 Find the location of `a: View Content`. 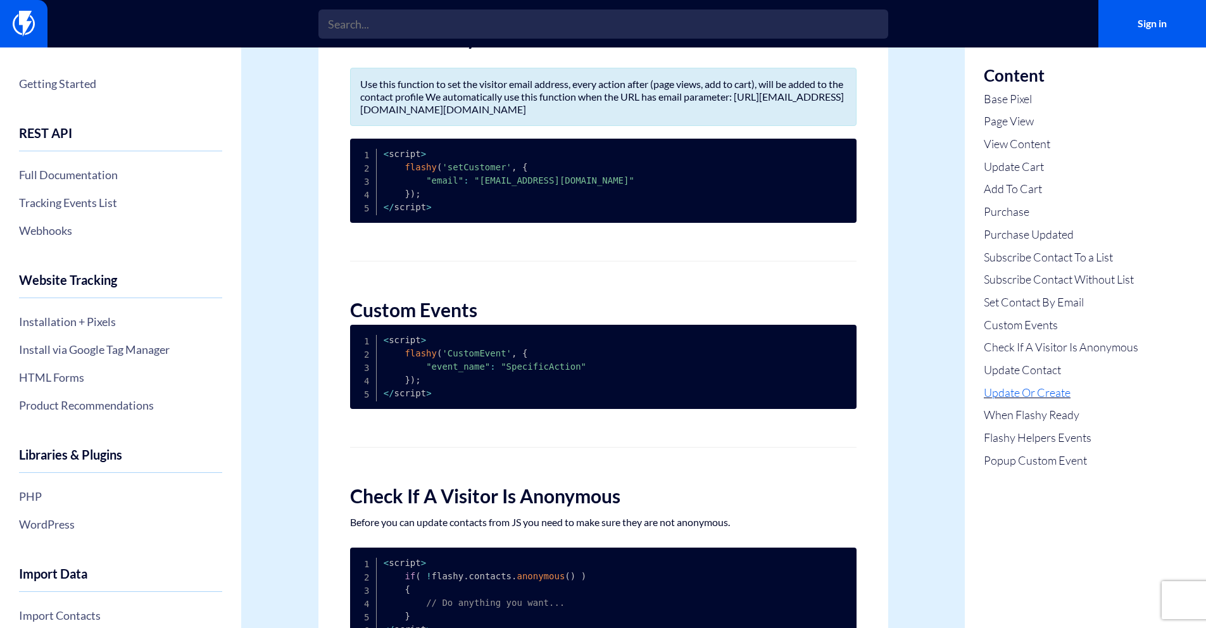

a: View Content is located at coordinates (1061, 144).